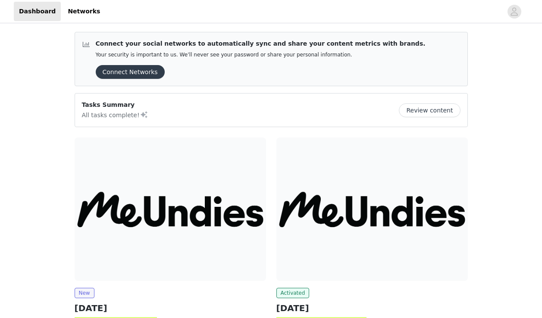  Describe the element at coordinates (85, 293) in the screenshot. I see `span: New` at that location.